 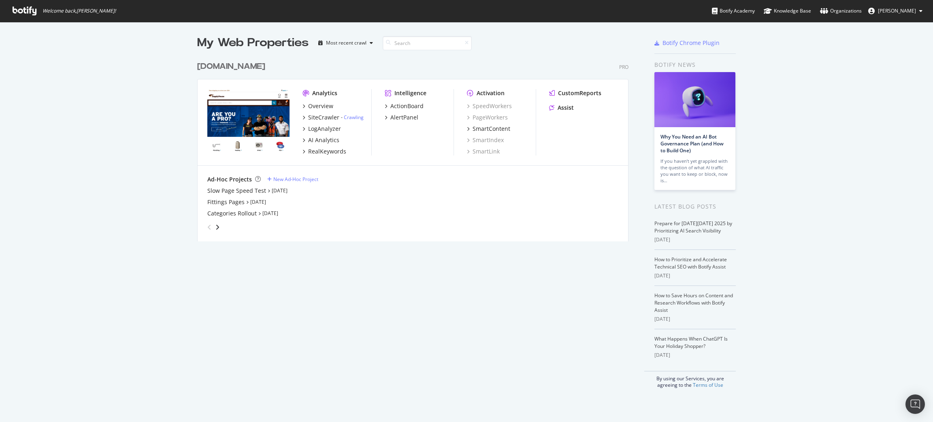 What do you see at coordinates (325, 93) in the screenshot?
I see `div: Analytics` at bounding box center [325, 93].